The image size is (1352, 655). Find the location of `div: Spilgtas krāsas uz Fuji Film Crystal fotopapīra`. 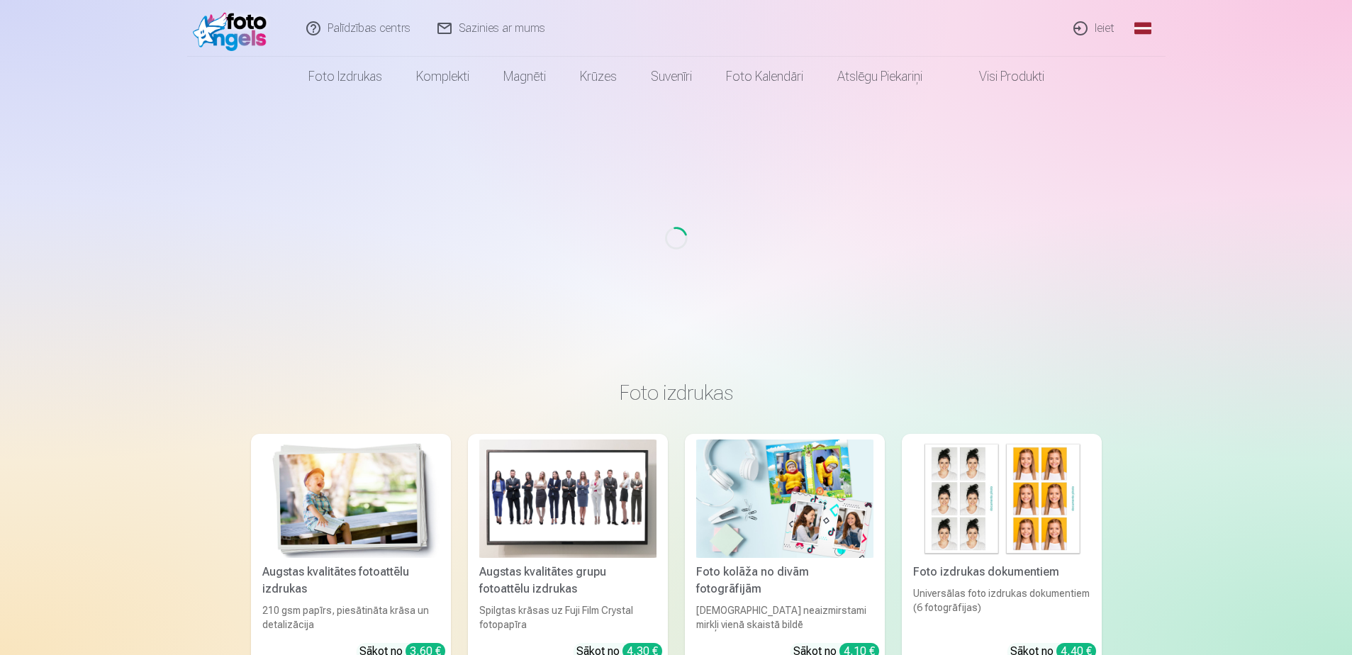

div: Spilgtas krāsas uz Fuji Film Crystal fotopapīra is located at coordinates (568, 618).